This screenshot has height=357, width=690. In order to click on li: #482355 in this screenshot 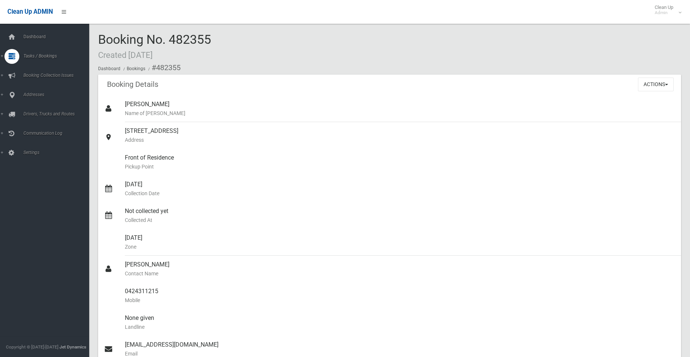, I will do `click(163, 68)`.